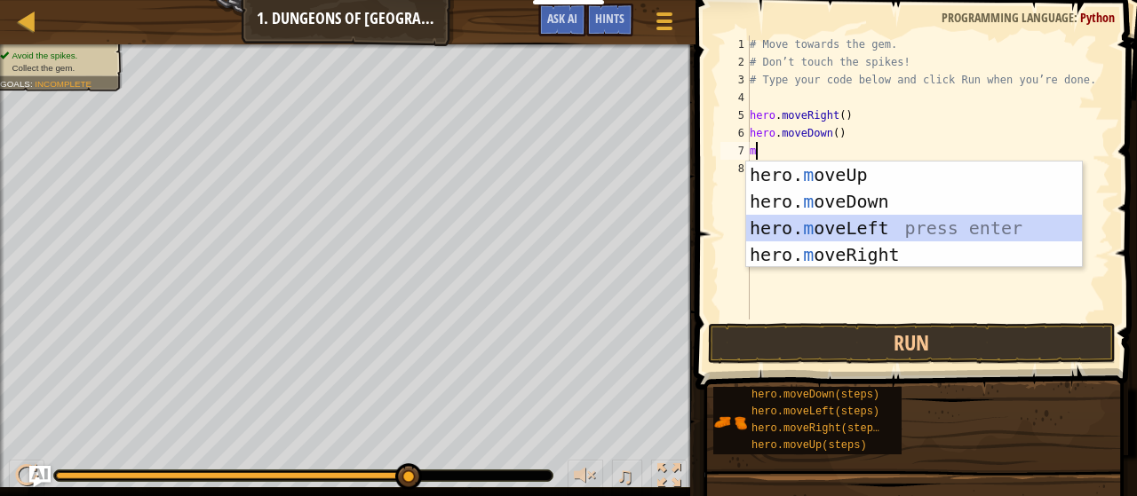 Image resolution: width=1137 pixels, height=496 pixels. I want to click on div: 1, so click(734, 44).